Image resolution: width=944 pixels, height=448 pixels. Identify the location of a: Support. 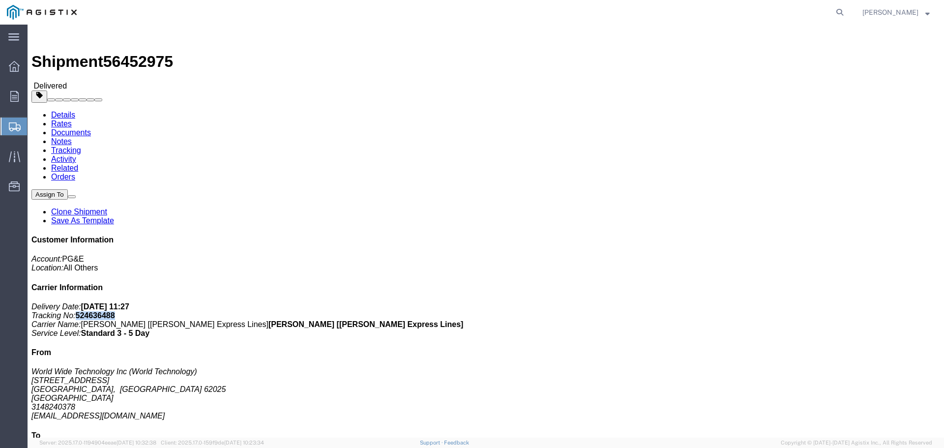
(432, 443).